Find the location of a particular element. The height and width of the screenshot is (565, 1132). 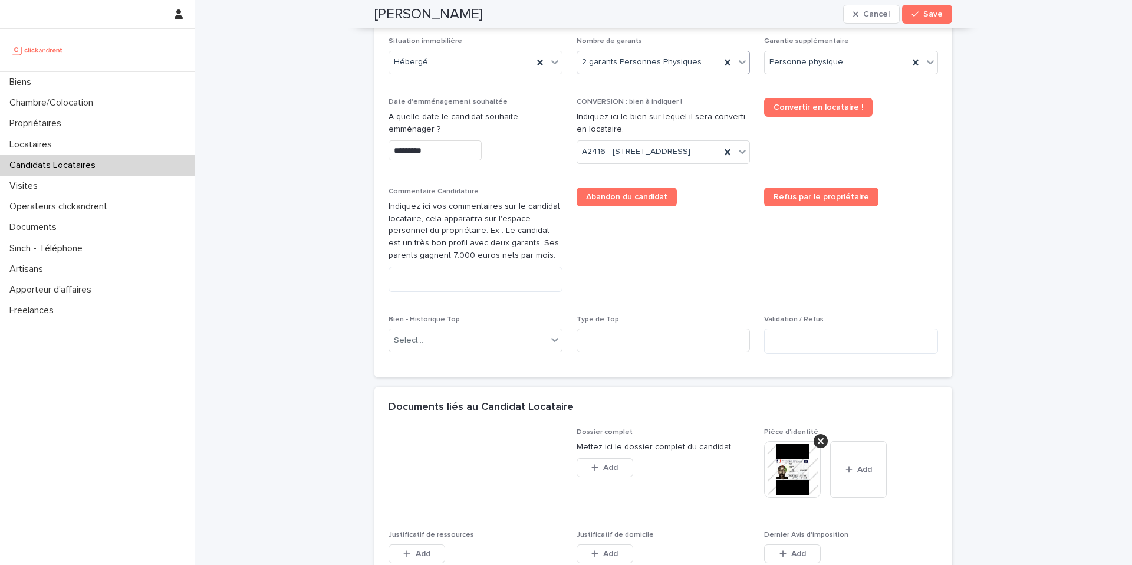

span: Date d'emménagement souhaitée is located at coordinates (448, 102).